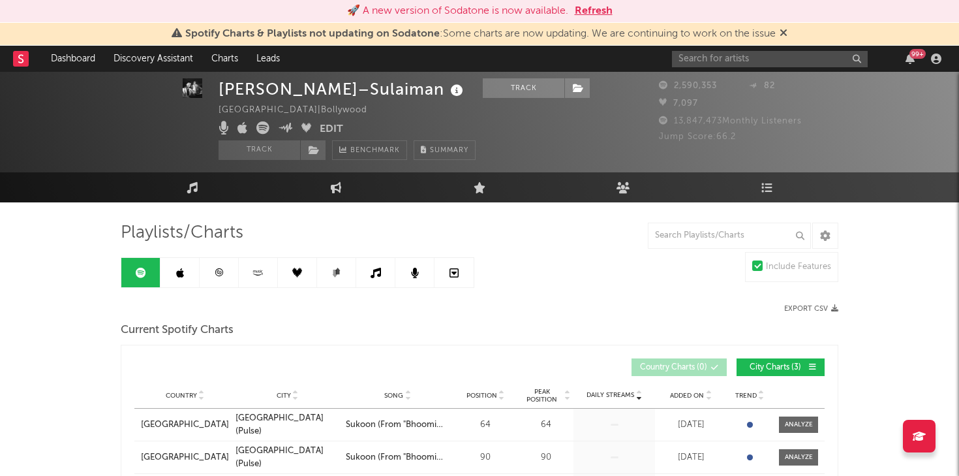 This screenshot has height=476, width=959. Describe the element at coordinates (688, 85) in the screenshot. I see `span: 2,590,353` at that location.